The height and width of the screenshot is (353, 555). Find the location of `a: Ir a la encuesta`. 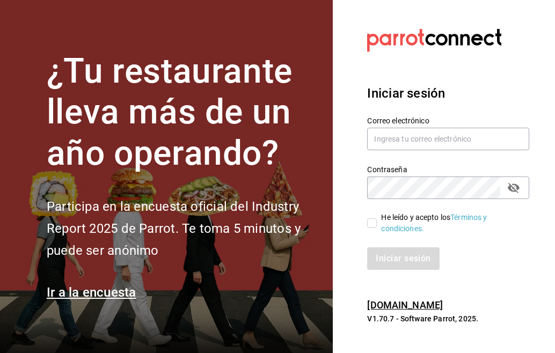

a: Ir a la encuesta is located at coordinates (91, 293).